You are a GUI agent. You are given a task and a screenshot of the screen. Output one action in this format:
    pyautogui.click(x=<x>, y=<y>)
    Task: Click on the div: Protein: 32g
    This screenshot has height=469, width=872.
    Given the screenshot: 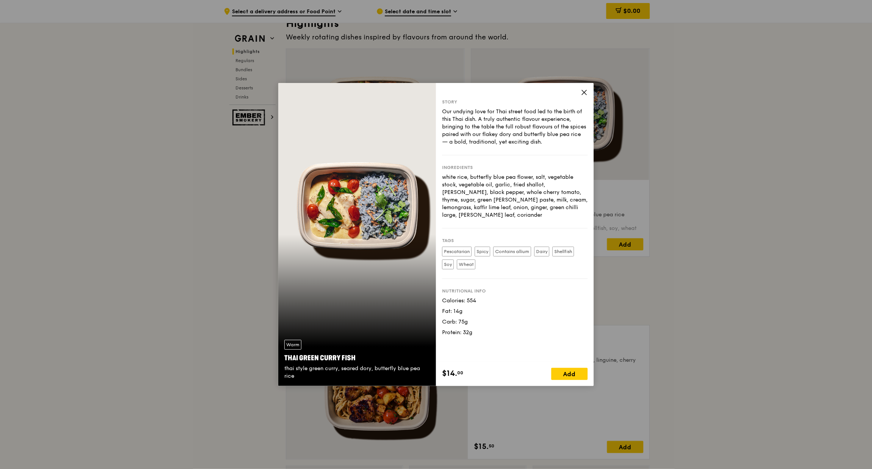 What is the action you would take?
    pyautogui.click(x=515, y=333)
    